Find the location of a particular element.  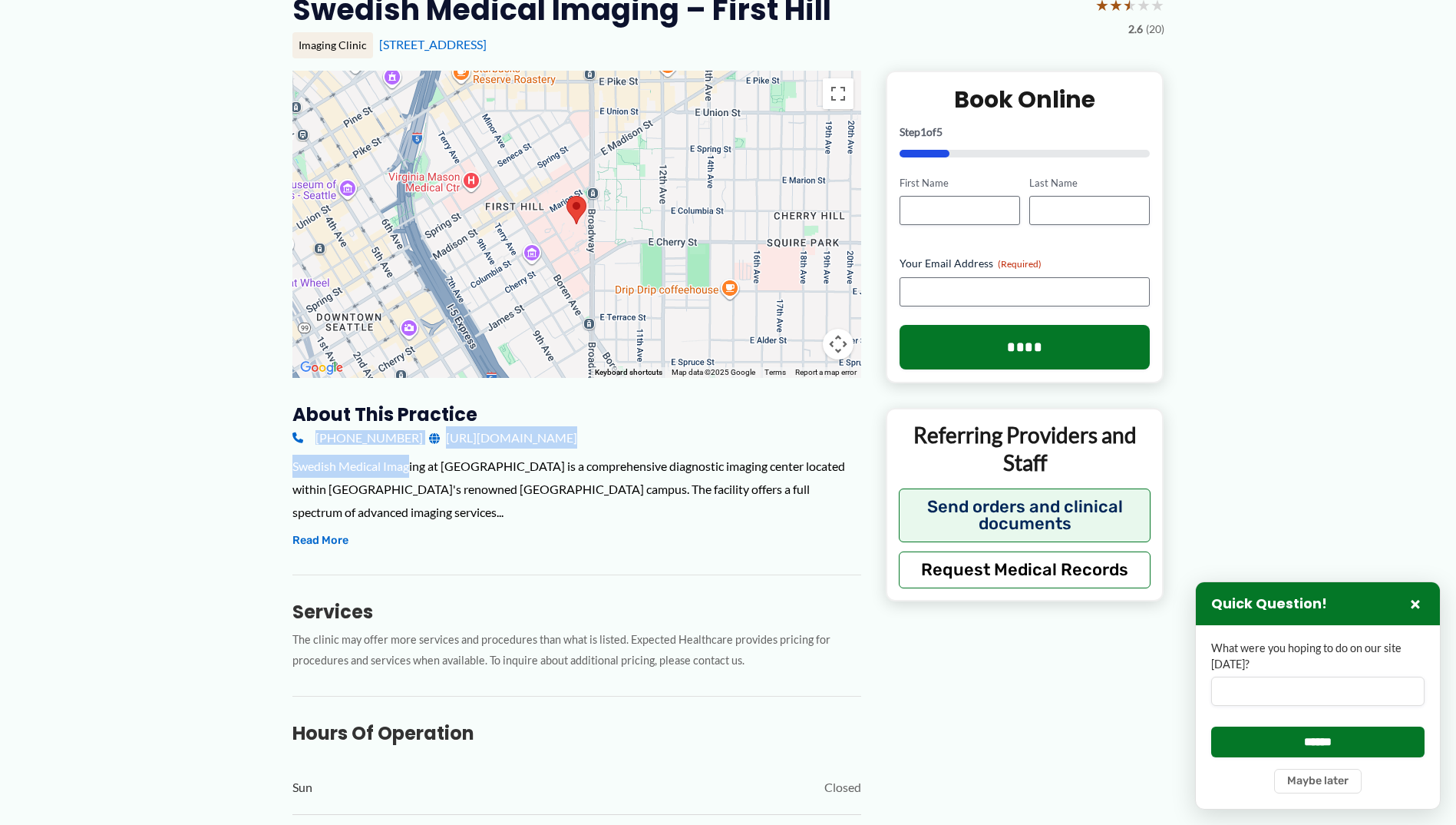

p: Referring Providers and Staff is located at coordinates (1025, 449).